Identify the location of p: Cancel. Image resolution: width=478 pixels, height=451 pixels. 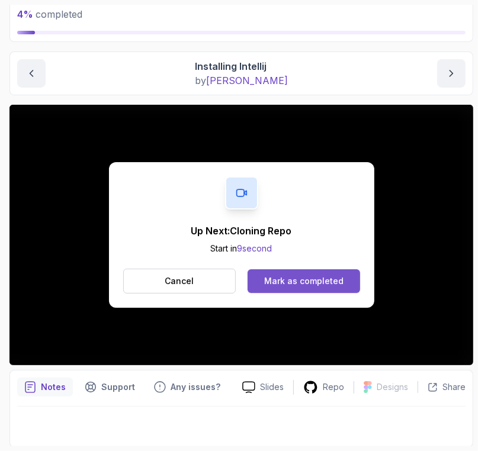
(179, 281).